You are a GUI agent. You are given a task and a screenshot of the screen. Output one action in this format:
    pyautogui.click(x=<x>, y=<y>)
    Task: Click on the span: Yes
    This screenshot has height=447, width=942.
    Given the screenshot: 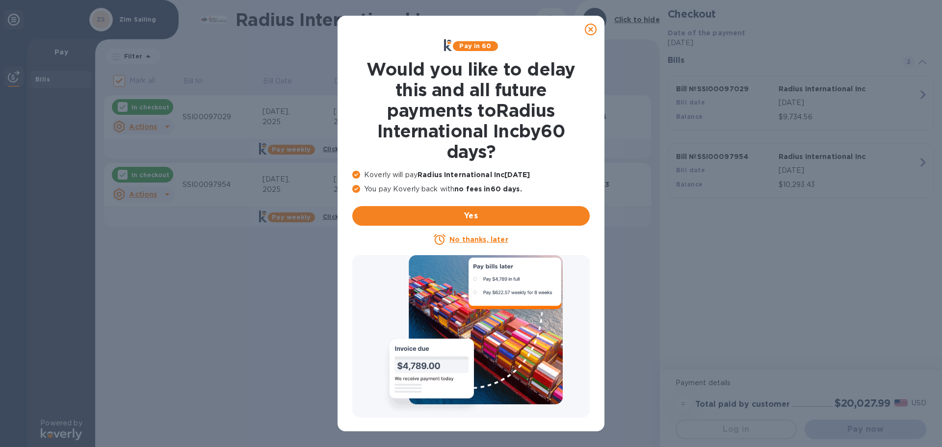 What is the action you would take?
    pyautogui.click(x=471, y=216)
    